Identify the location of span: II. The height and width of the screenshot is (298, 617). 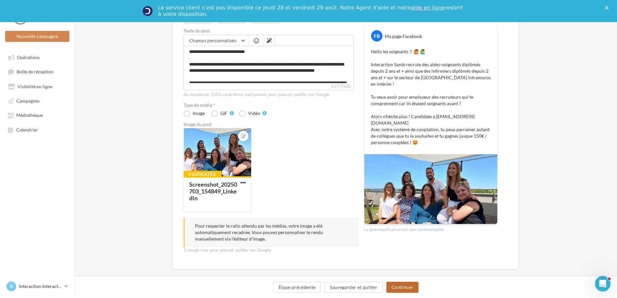
(11, 286).